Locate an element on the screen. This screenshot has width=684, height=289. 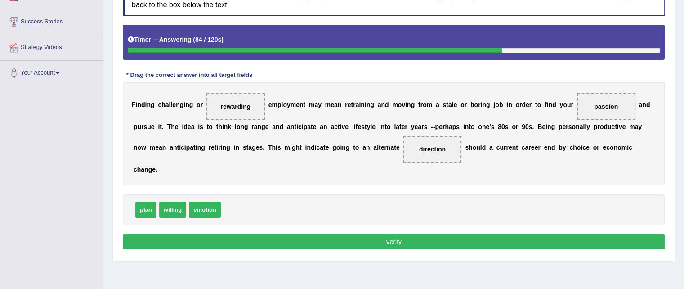
b: 84 / 120s is located at coordinates (208, 40).